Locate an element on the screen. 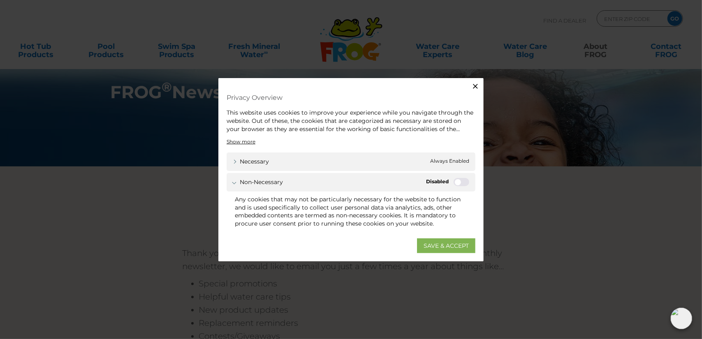 This screenshot has width=702, height=339. h4: Privacy Overview is located at coordinates (351, 97).